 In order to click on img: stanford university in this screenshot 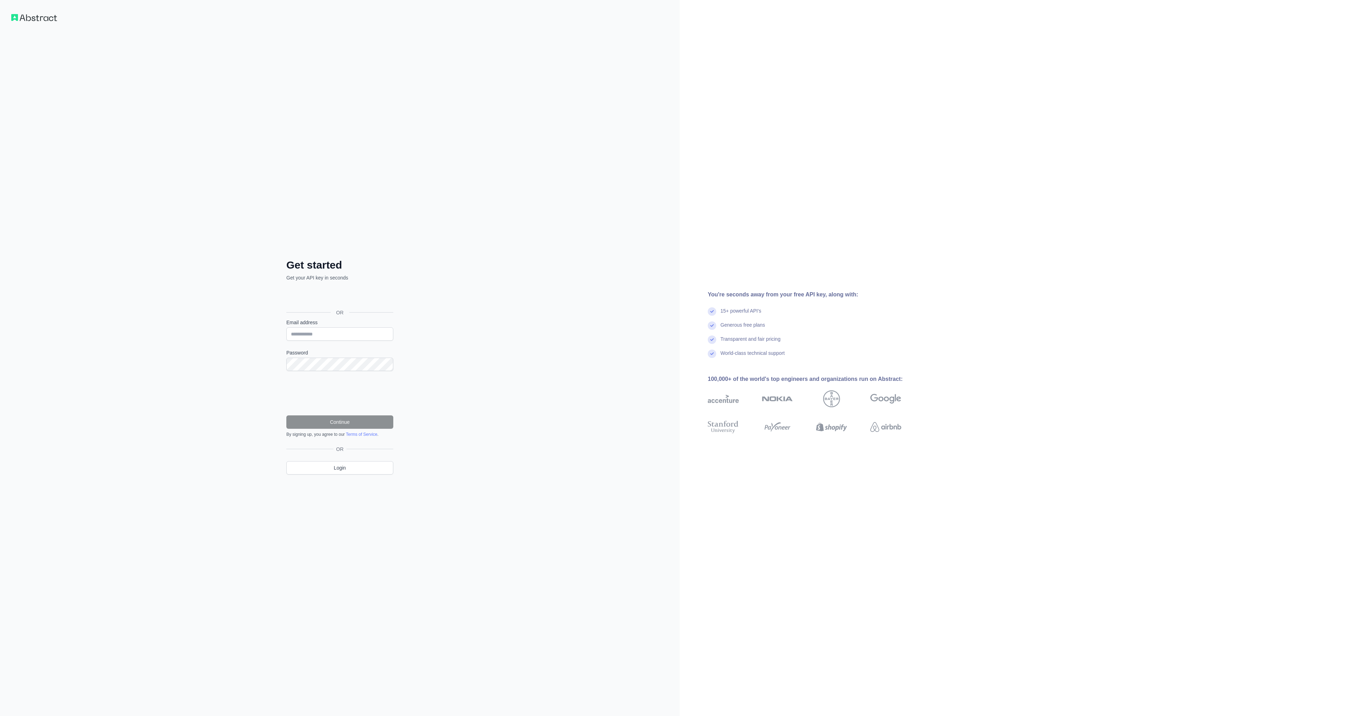, I will do `click(723, 427)`.